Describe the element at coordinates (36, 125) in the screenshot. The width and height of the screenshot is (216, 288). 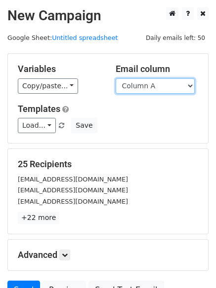
I see `a: Load...` at that location.